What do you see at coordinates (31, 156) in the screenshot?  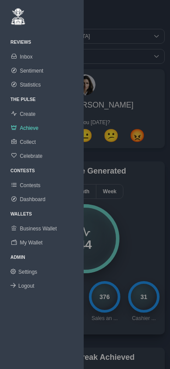 I see `span: Celebrate` at bounding box center [31, 156].